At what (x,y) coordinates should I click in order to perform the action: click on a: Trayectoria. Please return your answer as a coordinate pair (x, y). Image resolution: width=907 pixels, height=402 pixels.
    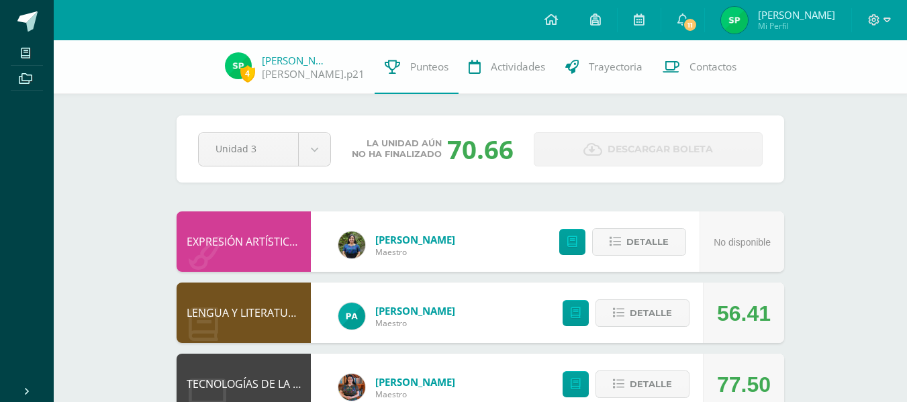
    Looking at the image, I should click on (604, 67).